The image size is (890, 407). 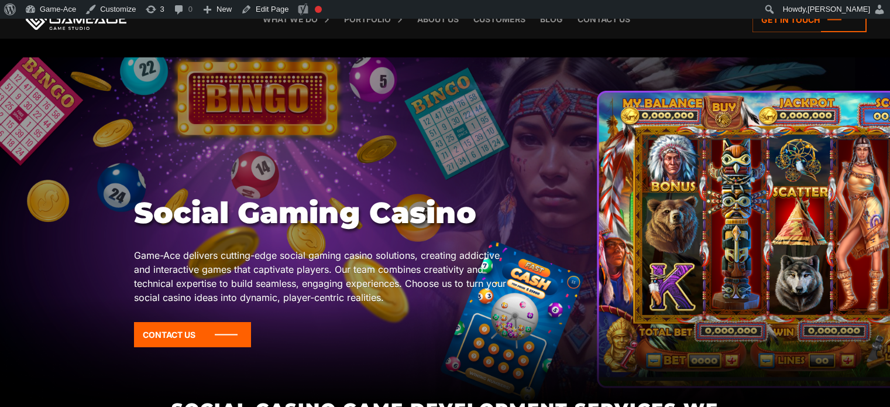 What do you see at coordinates (321, 213) in the screenshot?
I see `h1: Social Gaming Casino` at bounding box center [321, 213].